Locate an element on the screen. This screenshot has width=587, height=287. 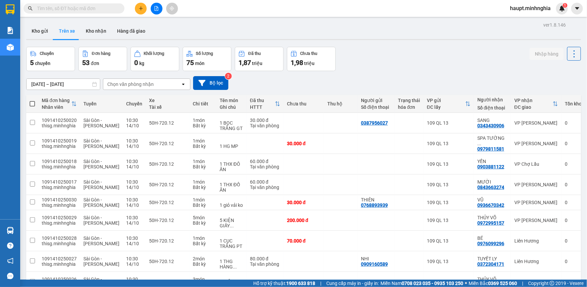
div: Số điện thoại is located at coordinates (376, 107).